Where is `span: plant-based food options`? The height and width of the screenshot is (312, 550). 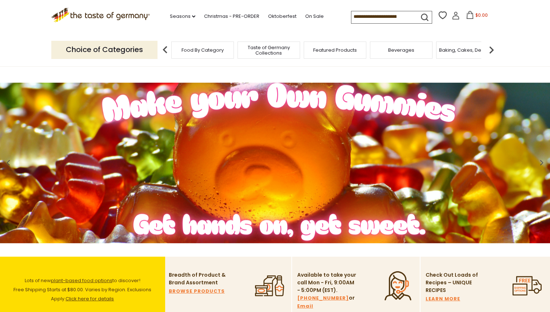 span: plant-based food options is located at coordinates (82, 280).